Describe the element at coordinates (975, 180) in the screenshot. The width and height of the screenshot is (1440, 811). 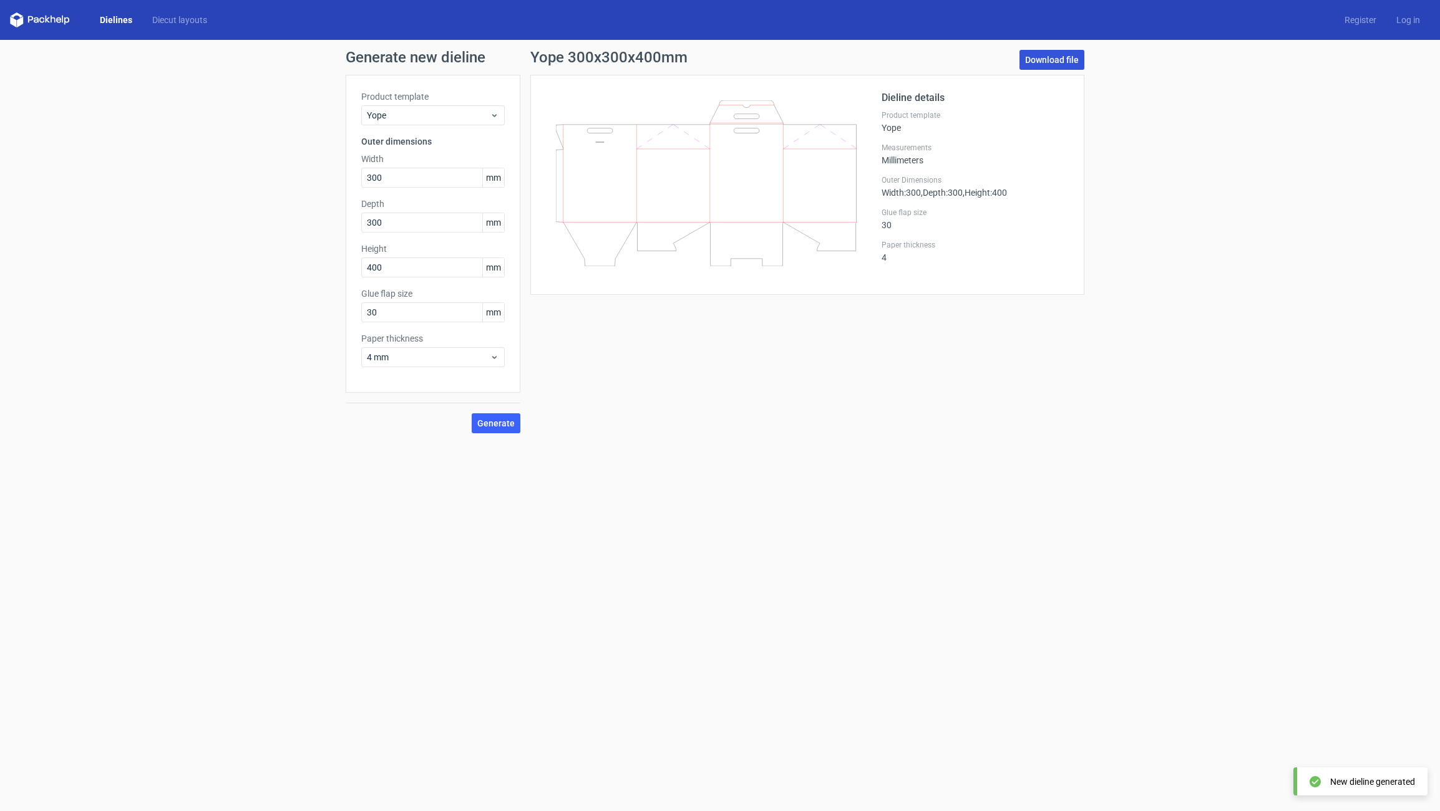
I see `label: Outer Dimensions` at that location.